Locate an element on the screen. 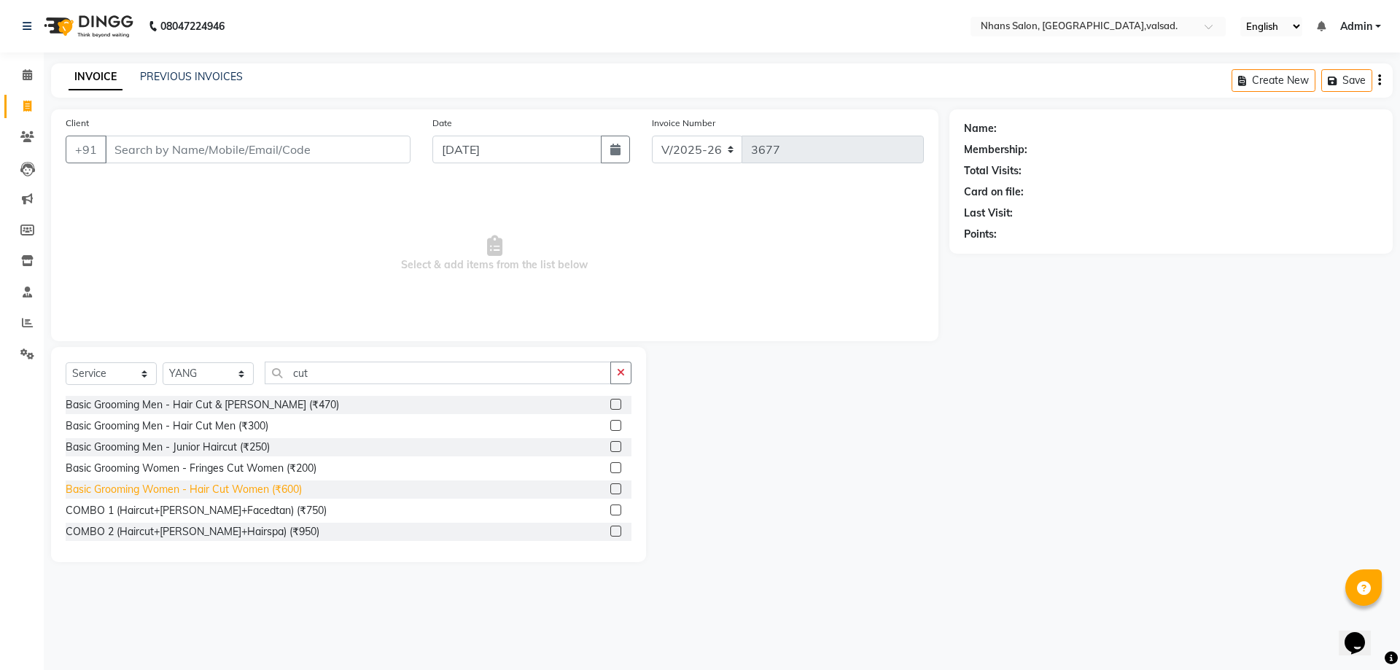  div: Total Visits: is located at coordinates (992, 171).